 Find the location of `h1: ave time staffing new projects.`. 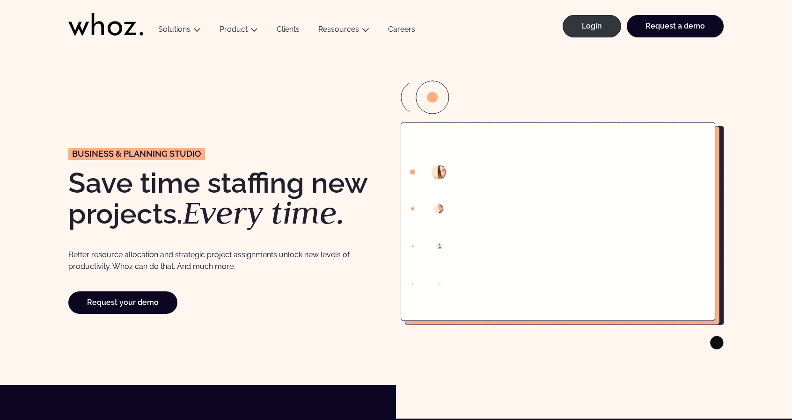

h1: ave time staffing new projects. is located at coordinates (230, 199).